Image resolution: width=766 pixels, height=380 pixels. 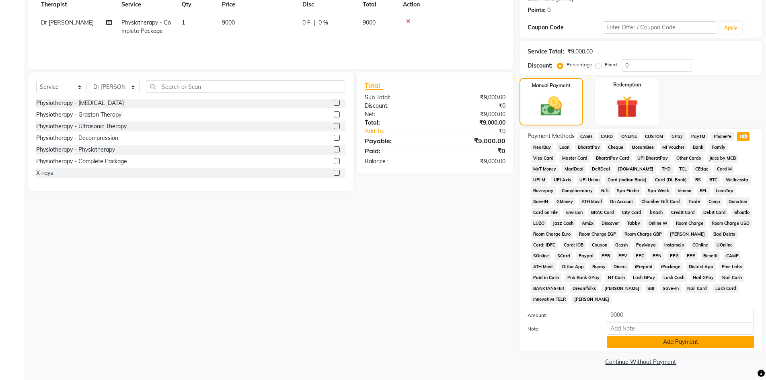 What do you see at coordinates (575, 158) in the screenshot?
I see `span: Master Card` at bounding box center [575, 158].